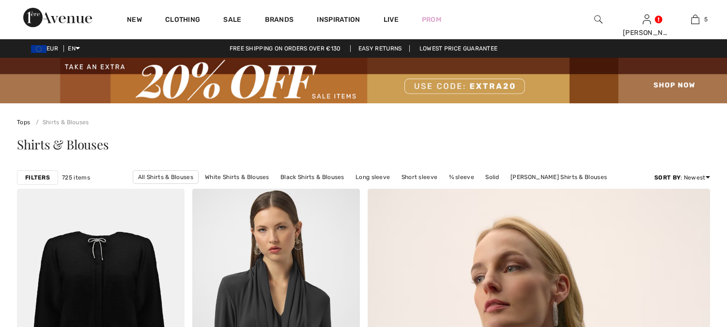  What do you see at coordinates (47, 48) in the screenshot?
I see `span: EUR` at bounding box center [47, 48].